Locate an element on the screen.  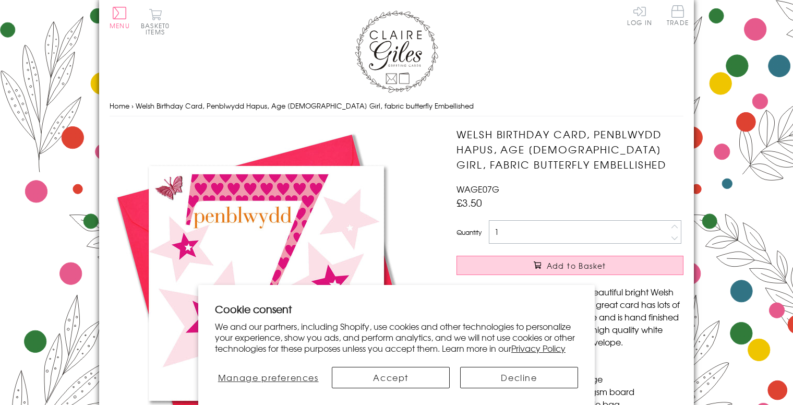
span: Trade is located at coordinates (678, 15).